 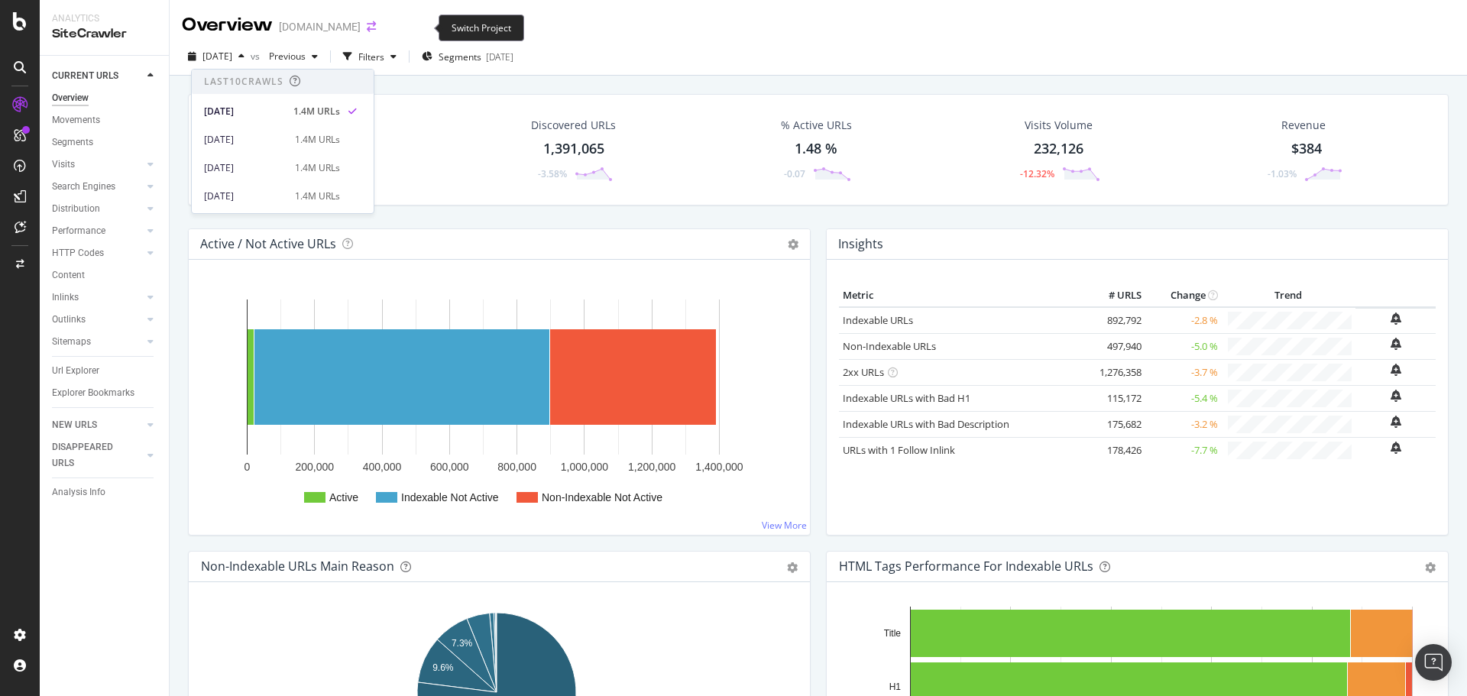 What do you see at coordinates (652, 467) in the screenshot?
I see `text: 1,200,000` at bounding box center [652, 467].